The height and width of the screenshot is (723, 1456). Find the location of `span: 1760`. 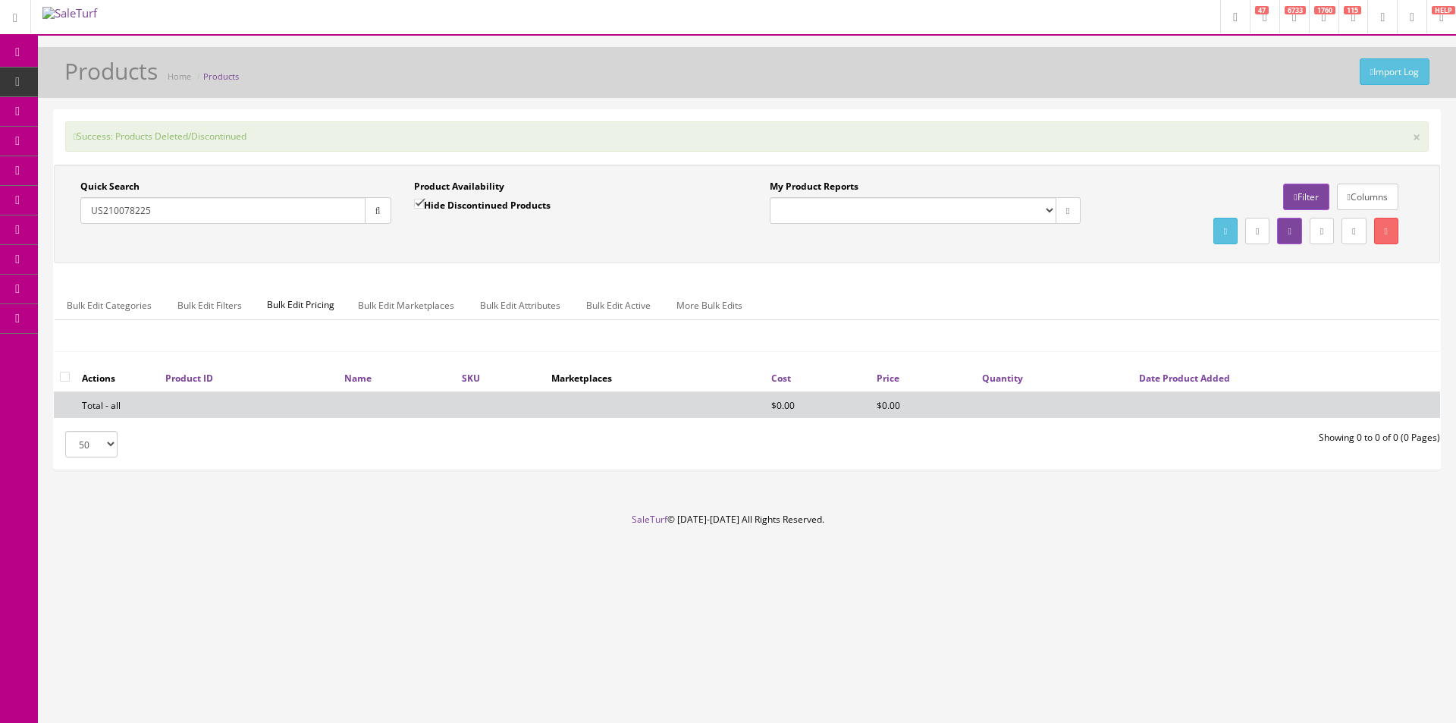

span: 1760 is located at coordinates (1324, 10).